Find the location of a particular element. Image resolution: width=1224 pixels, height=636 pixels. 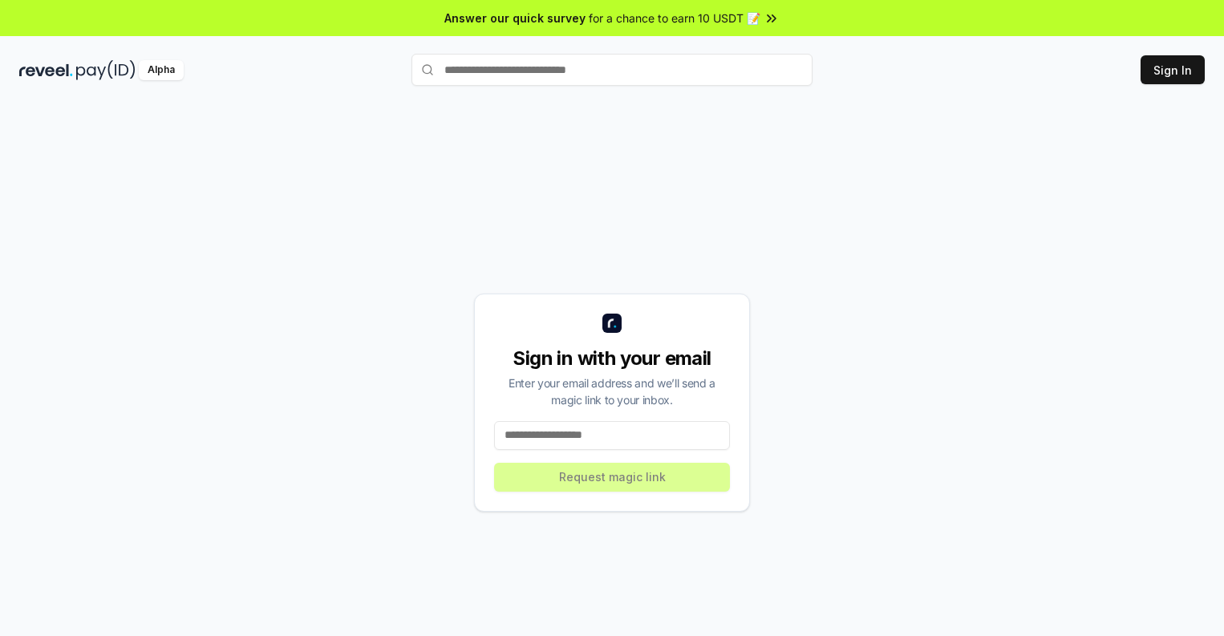

img: reveel_dark is located at coordinates (46, 70).